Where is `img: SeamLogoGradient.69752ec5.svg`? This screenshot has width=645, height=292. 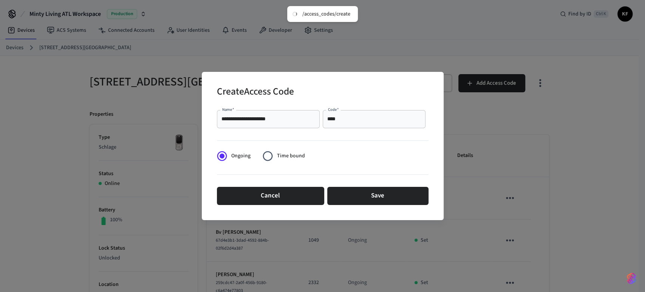 img: SeamLogoGradient.69752ec5.svg is located at coordinates (631, 278).